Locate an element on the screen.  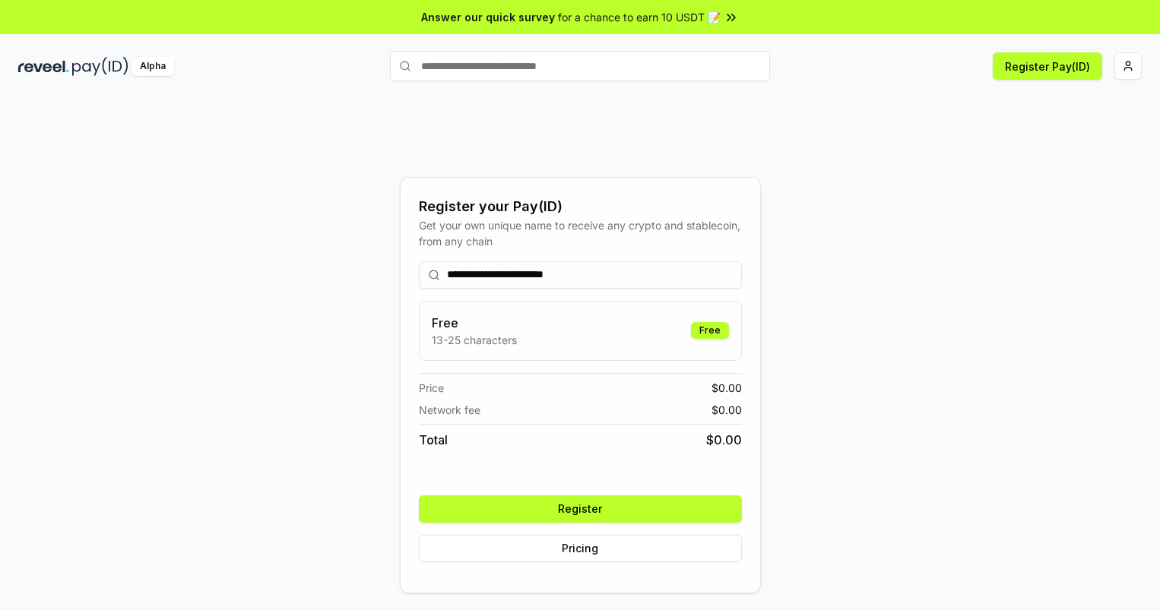
span: Network fee is located at coordinates (449, 410).